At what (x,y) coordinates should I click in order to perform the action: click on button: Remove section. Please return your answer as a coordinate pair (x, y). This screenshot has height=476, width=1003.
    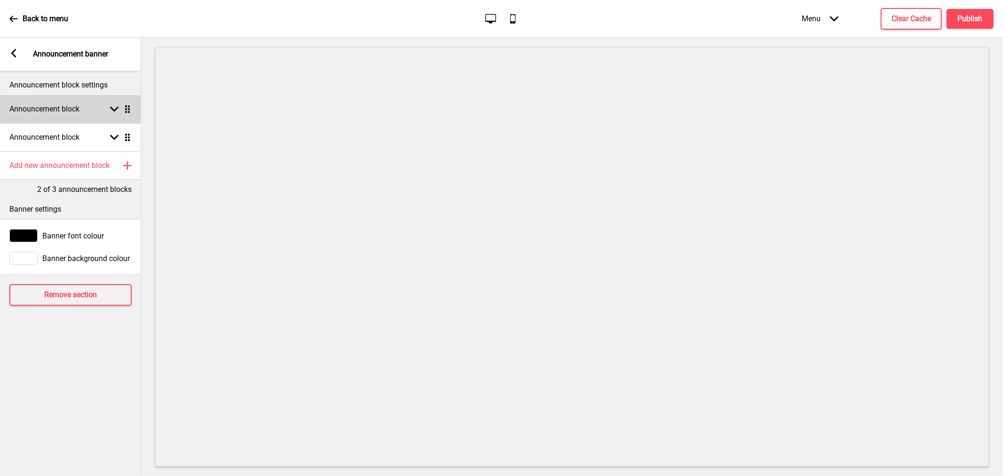
    Looking at the image, I should click on (71, 295).